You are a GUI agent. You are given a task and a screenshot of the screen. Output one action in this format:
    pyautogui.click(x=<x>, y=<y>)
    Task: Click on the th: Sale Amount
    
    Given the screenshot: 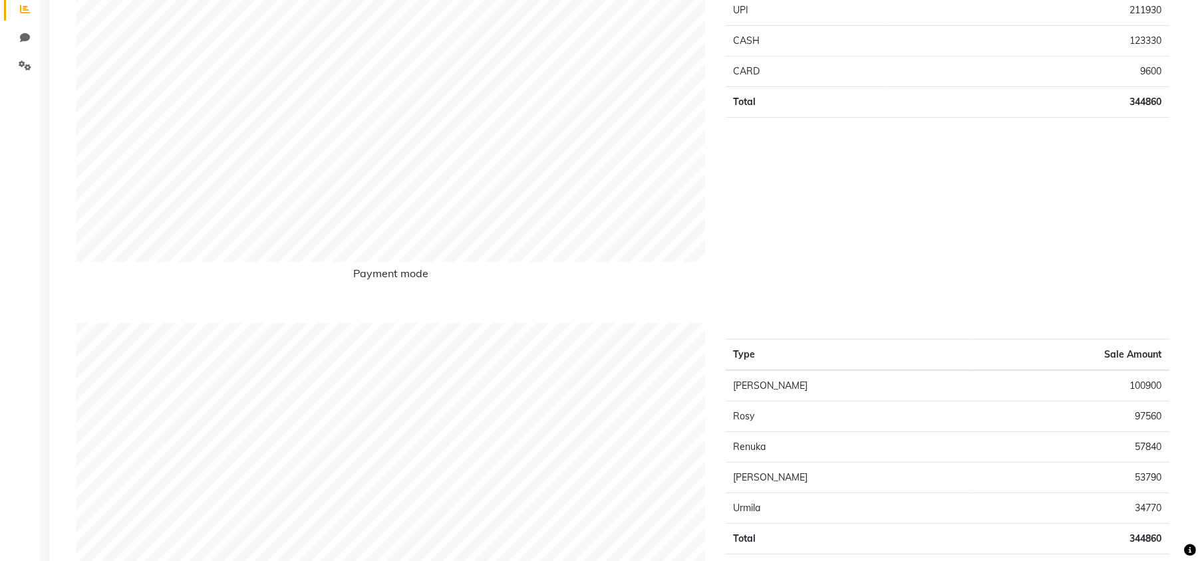 What is the action you would take?
    pyautogui.click(x=1070, y=355)
    